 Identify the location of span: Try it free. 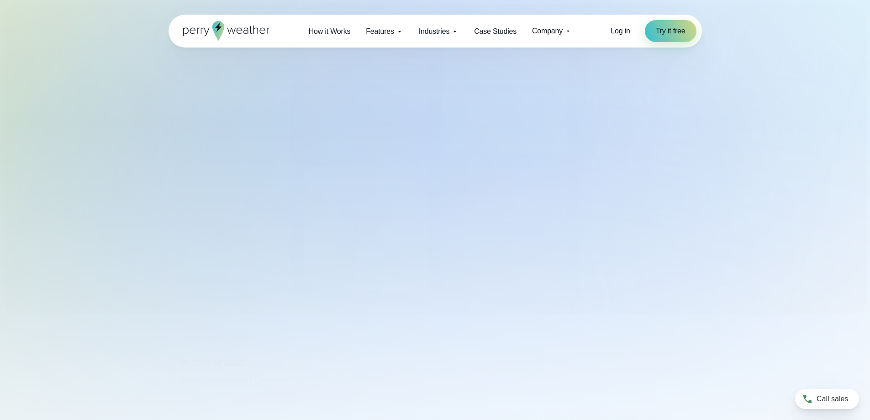
(670, 31).